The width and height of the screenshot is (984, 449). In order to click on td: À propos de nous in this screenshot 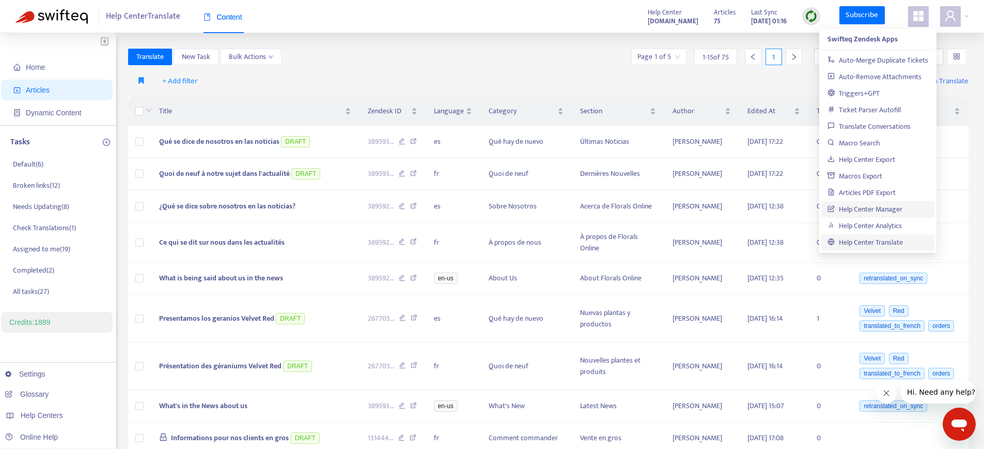, I will do `click(527, 242)`.